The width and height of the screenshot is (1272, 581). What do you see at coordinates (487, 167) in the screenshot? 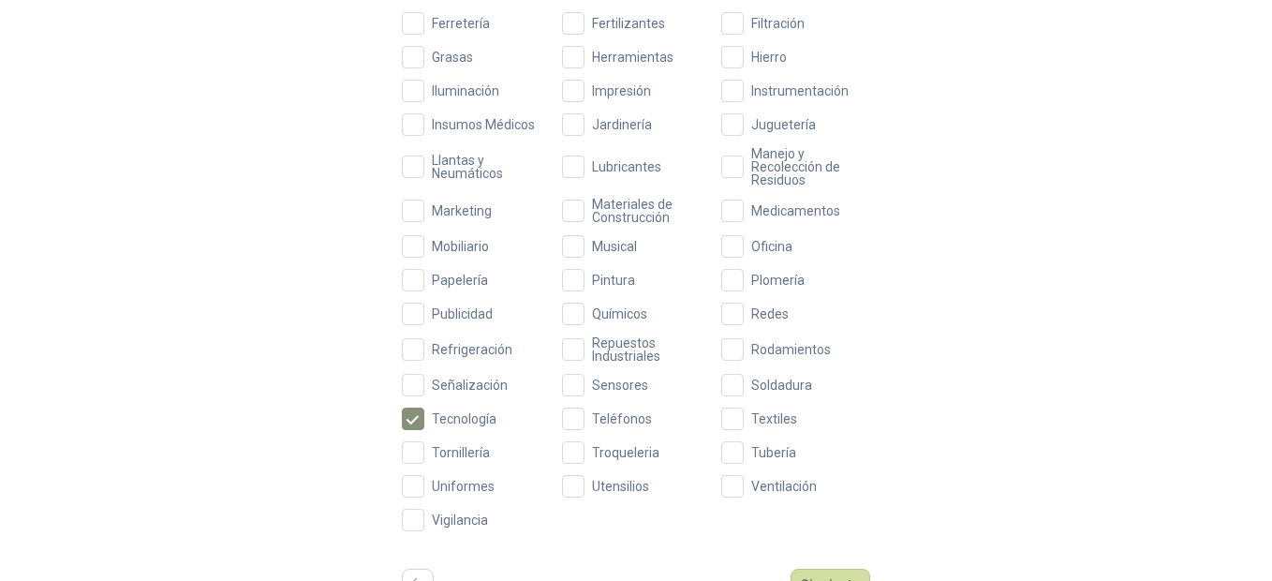
I see `span: Llantas y Neumáticos` at bounding box center [487, 167].